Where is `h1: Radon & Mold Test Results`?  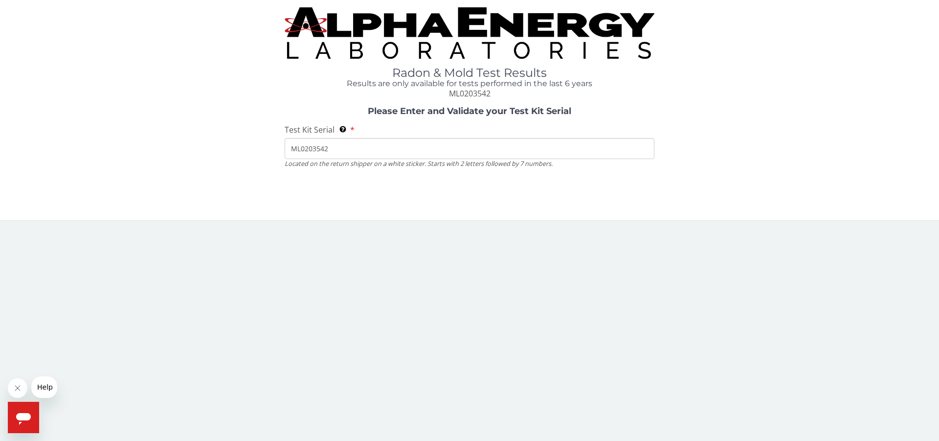
h1: Radon & Mold Test Results is located at coordinates (470, 73).